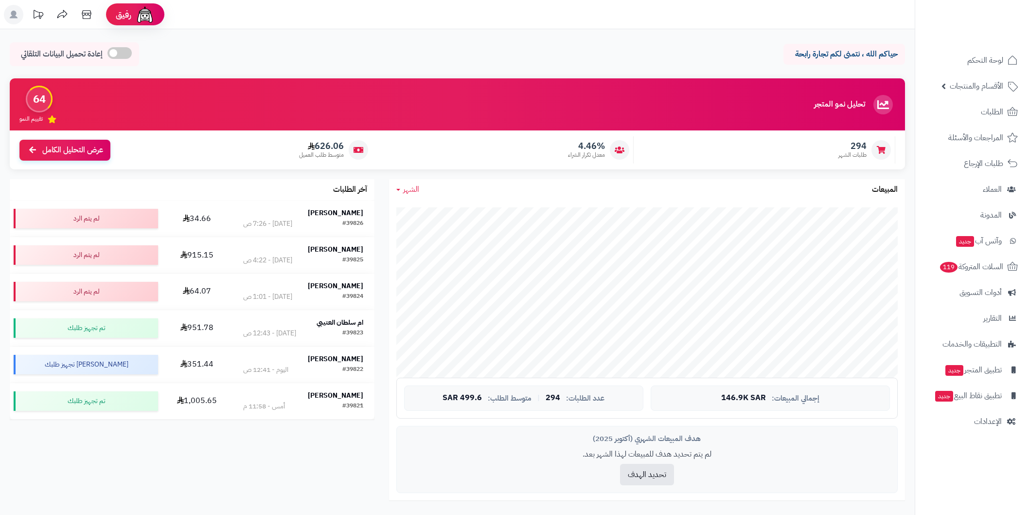 The width and height of the screenshot is (1029, 515). I want to click on span: معدل تكرار الشراء, so click(587, 155).